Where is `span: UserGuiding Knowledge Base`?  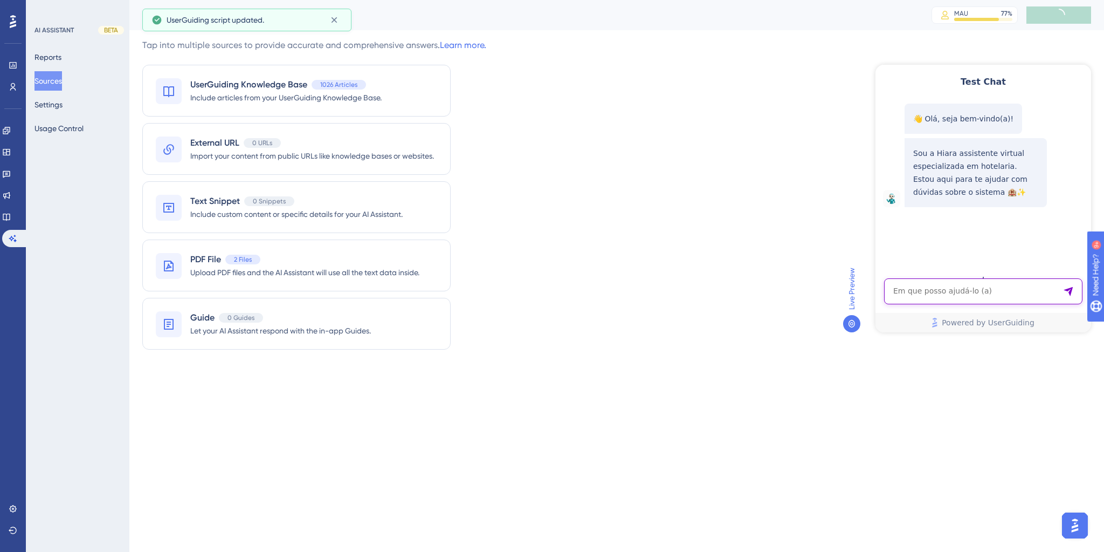 span: UserGuiding Knowledge Base is located at coordinates (249, 85).